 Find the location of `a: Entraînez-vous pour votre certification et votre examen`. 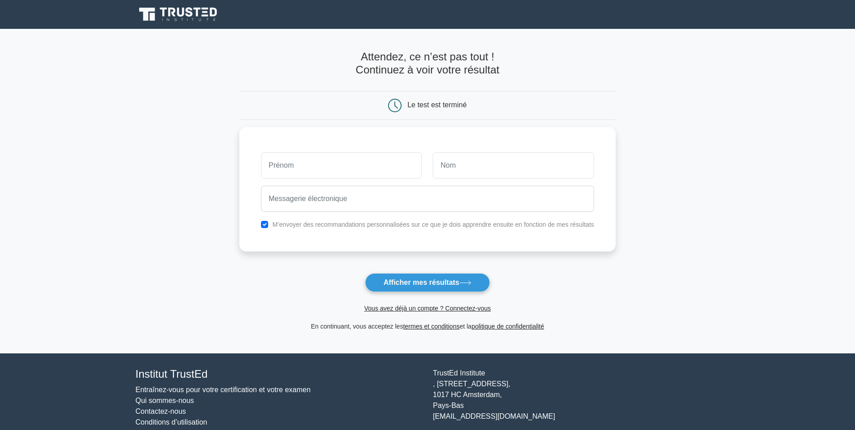

a: Entraînez-vous pour votre certification et votre examen is located at coordinates (223, 389).